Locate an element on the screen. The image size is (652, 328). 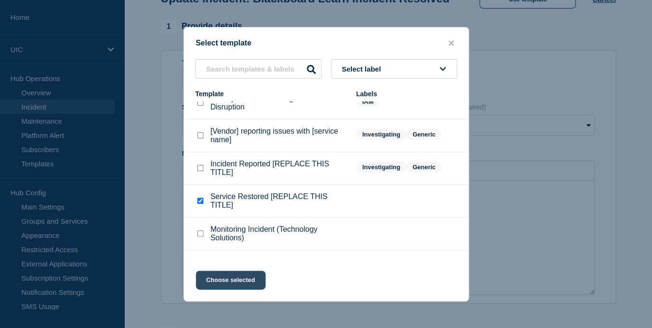
input: Search templates & labels is located at coordinates (258, 69).